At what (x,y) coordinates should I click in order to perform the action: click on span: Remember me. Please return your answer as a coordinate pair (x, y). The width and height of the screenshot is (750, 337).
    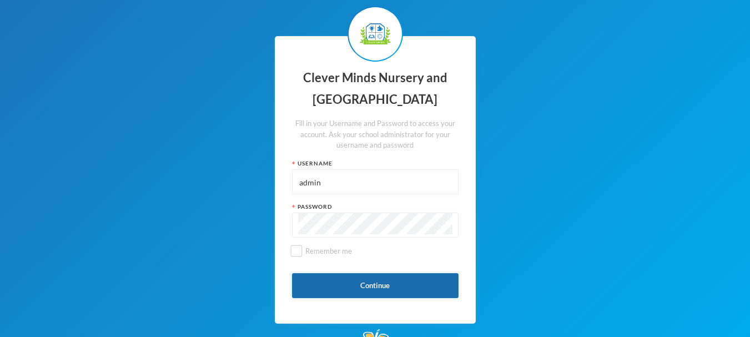
    Looking at the image, I should click on (329, 251).